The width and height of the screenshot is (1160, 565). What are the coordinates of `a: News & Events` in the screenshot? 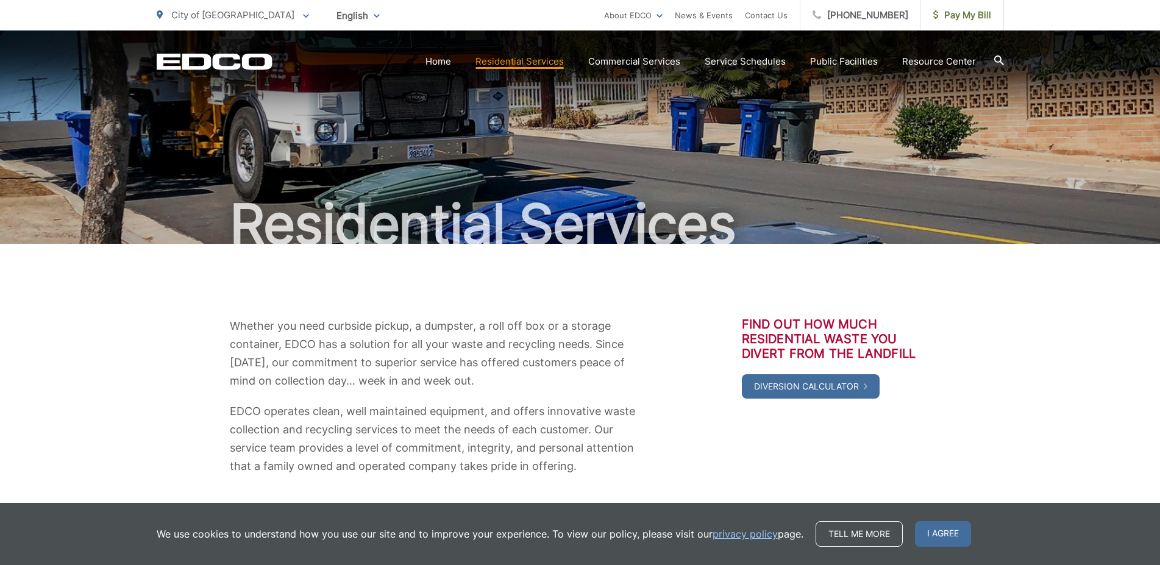 It's located at (703, 15).